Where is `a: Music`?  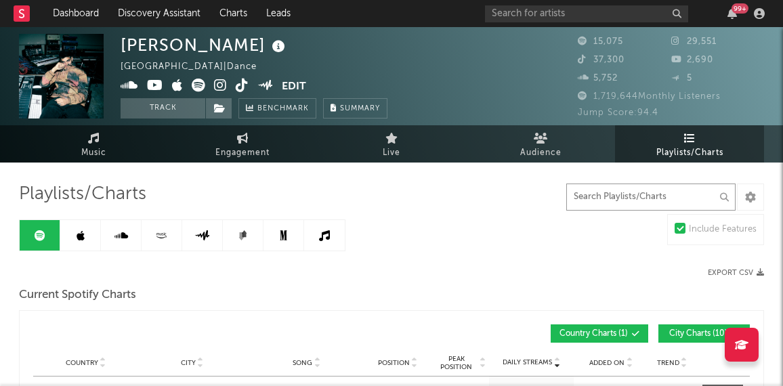
a: Music is located at coordinates (93, 144).